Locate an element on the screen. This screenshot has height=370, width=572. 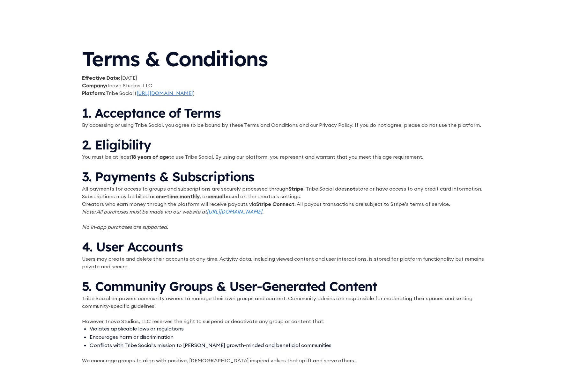
h1: Terms & Conditions is located at coordinates (286, 57).